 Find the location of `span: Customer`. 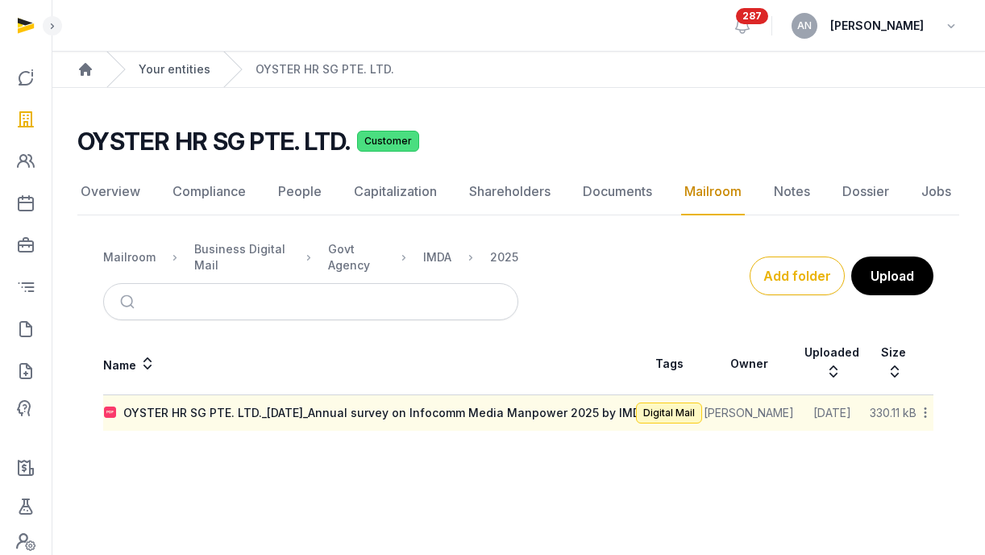

span: Customer is located at coordinates (388, 141).